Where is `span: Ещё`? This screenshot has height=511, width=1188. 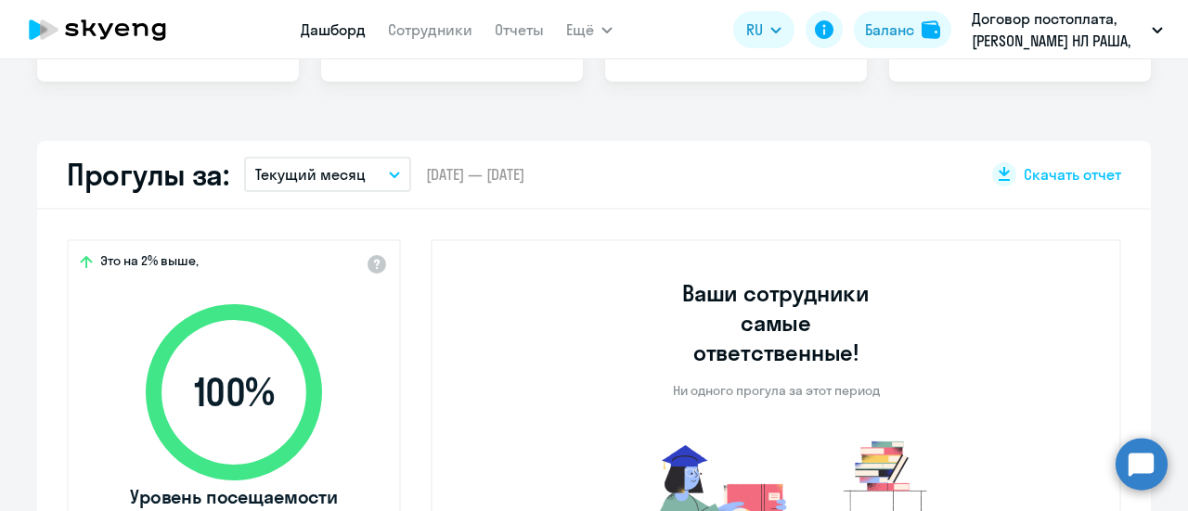
span: Ещё is located at coordinates (580, 30).